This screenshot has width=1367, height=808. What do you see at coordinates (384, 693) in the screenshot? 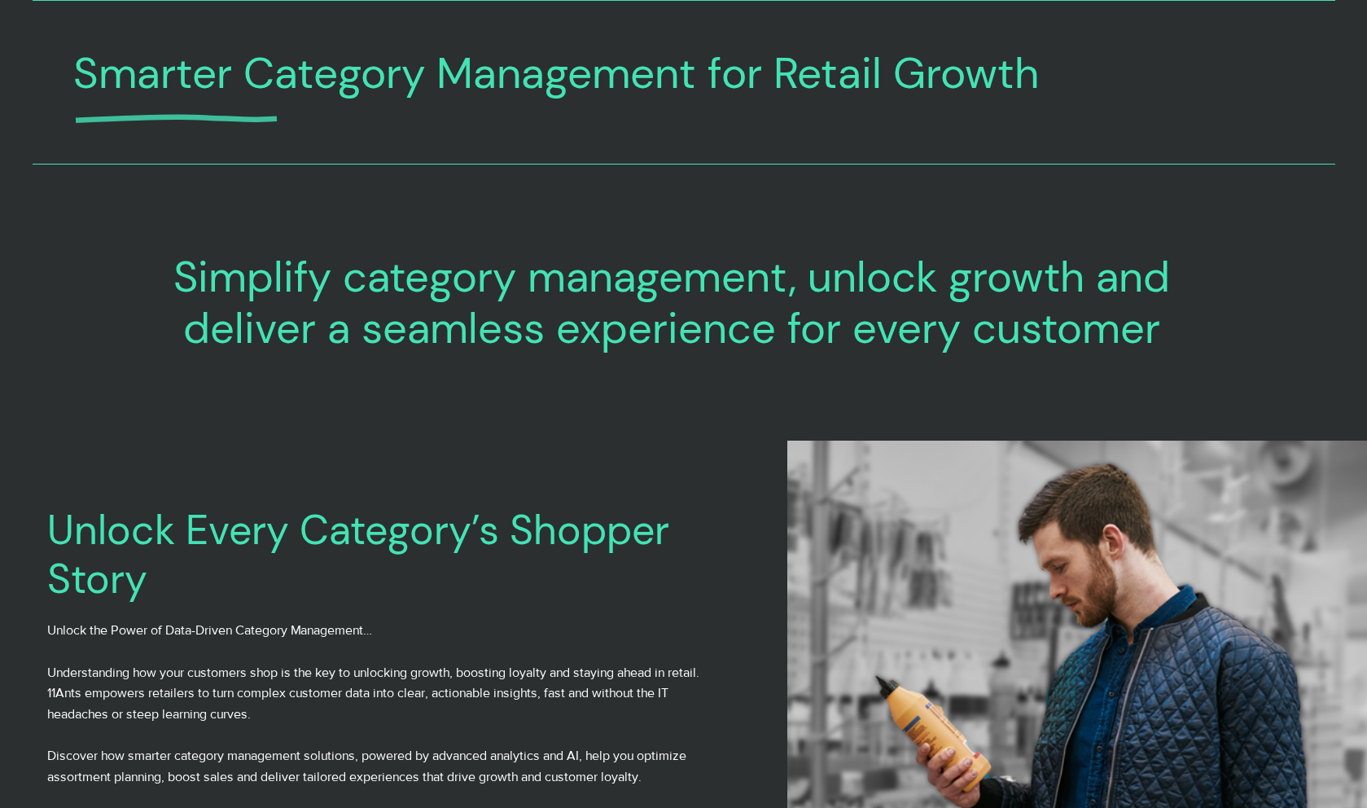
I see `p: Understanding how your customers shop is the key to unlocking growth, boosting loyalty and stayin...` at bounding box center [384, 693].